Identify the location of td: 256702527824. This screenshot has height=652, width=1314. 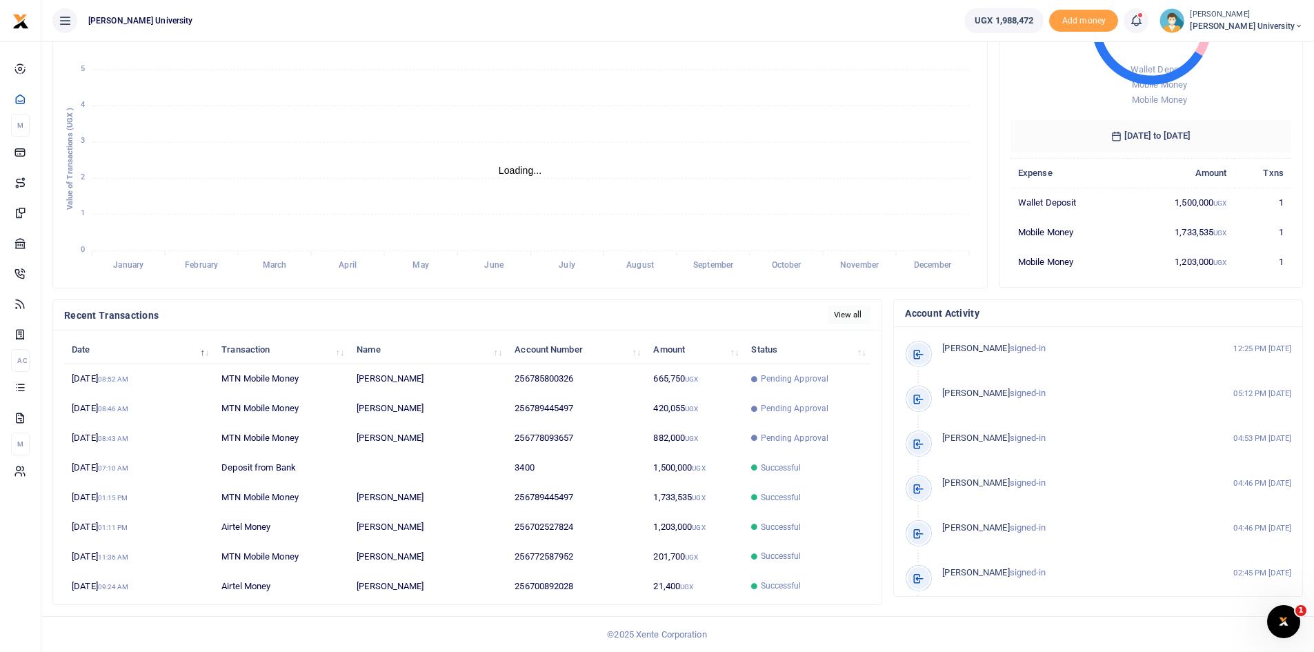
(576, 527).